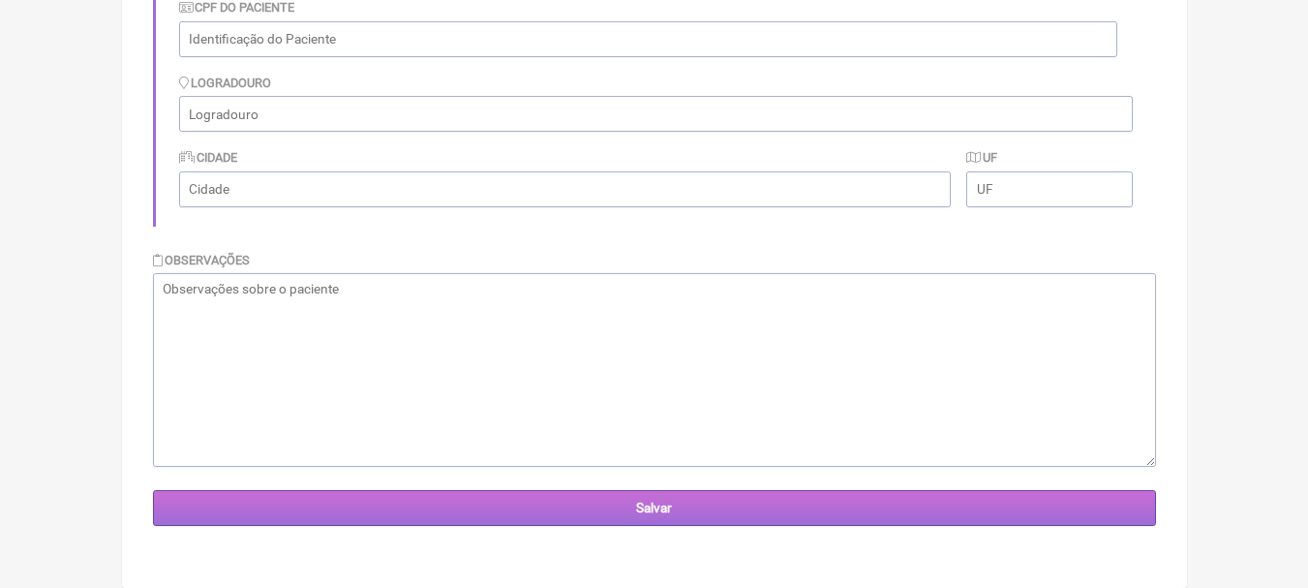 The image size is (1308, 588). What do you see at coordinates (226, 82) in the screenshot?
I see `label: Logradouro` at bounding box center [226, 82].